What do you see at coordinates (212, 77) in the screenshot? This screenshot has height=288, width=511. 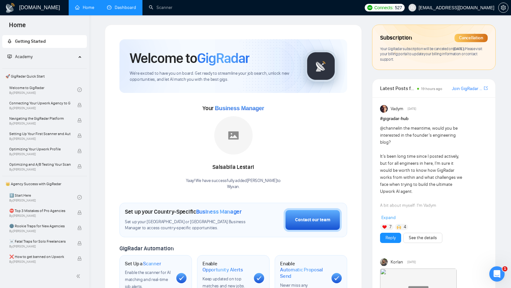 I see `span: We're excited to have you on board. Get ready to streamline your job search, unlock new opportuni...` at bounding box center [212, 77].